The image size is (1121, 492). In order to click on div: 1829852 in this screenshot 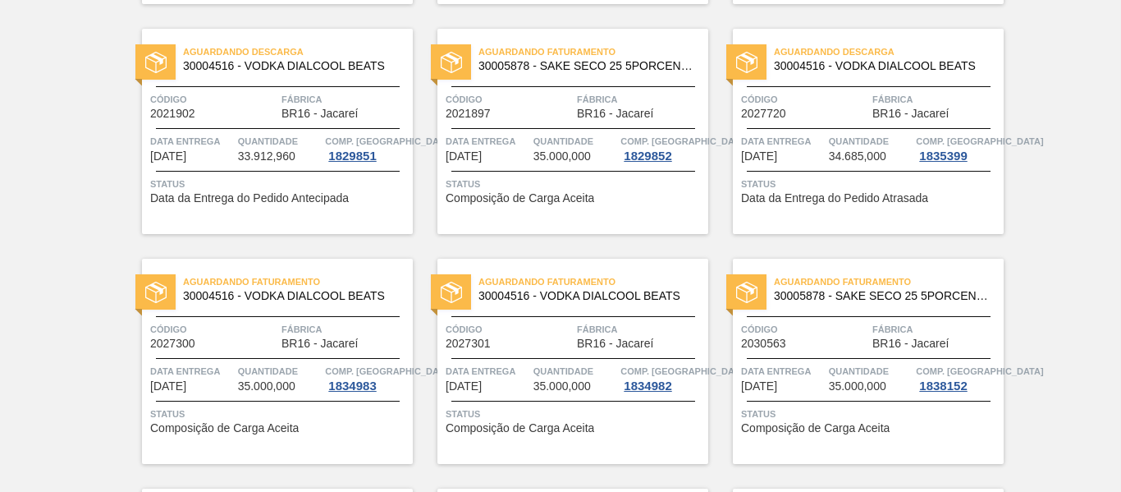, I will do `click(647, 156)`.